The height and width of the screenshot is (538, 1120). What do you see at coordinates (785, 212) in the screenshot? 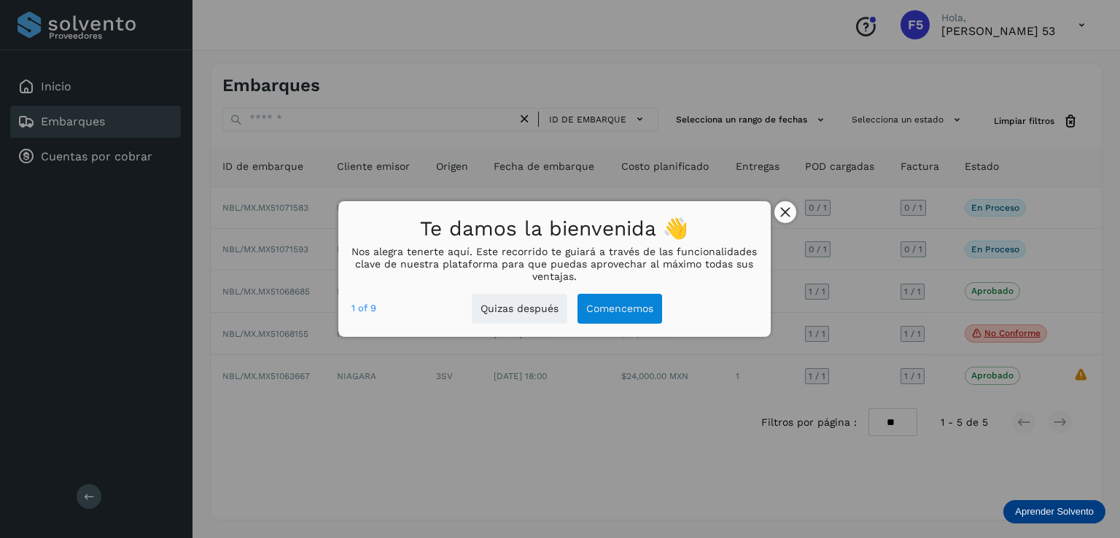
I see `button: close,` at bounding box center [785, 212].